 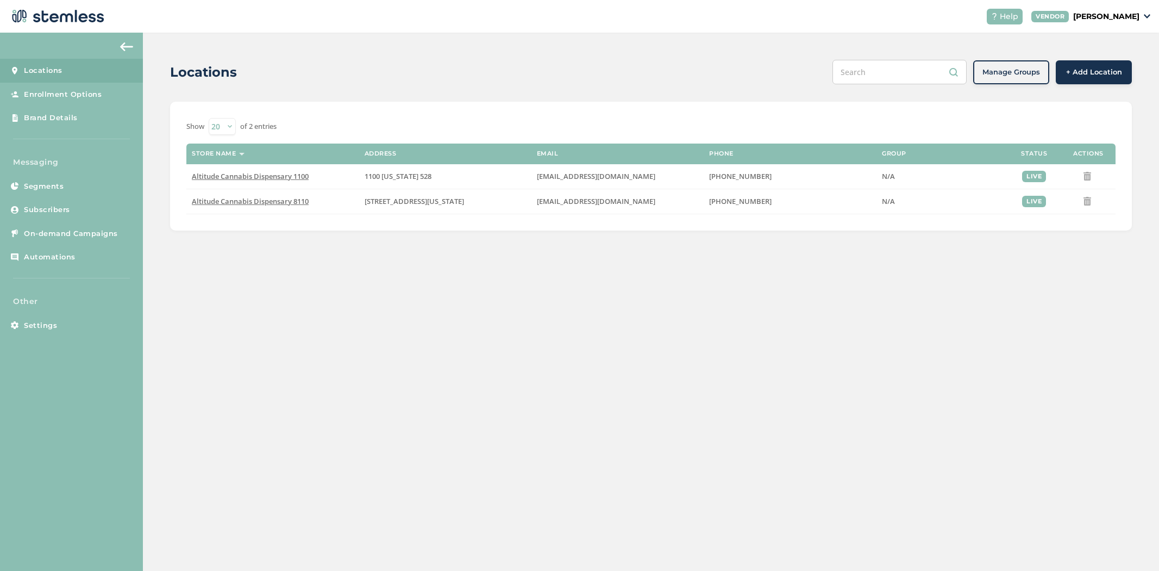 I want to click on div: VENDOR, so click(x=1050, y=16).